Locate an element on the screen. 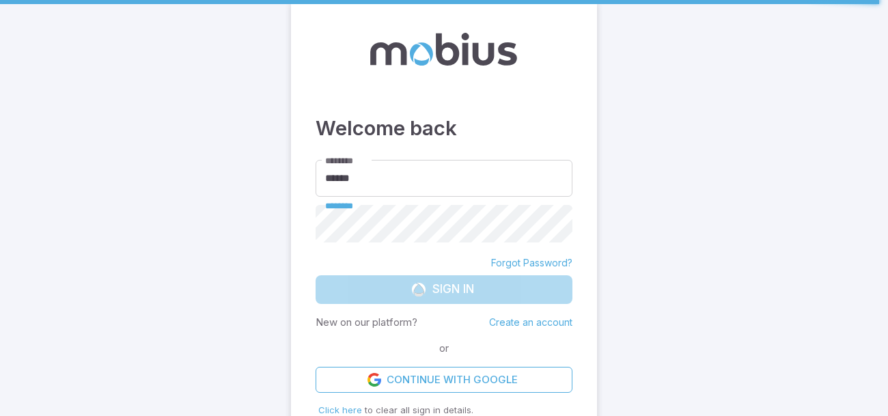 This screenshot has width=888, height=416. a: Create an account is located at coordinates (531, 322).